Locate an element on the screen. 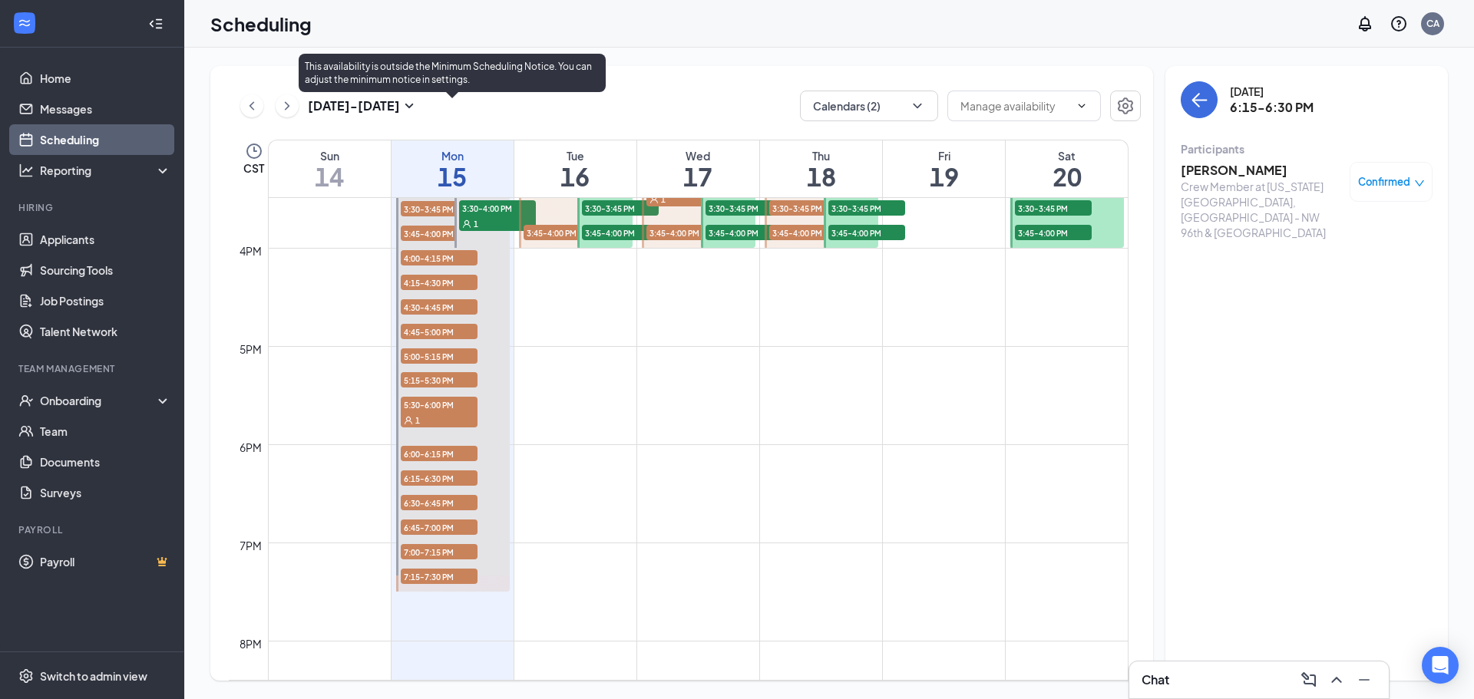 The image size is (1474, 699). button: ChevronUp is located at coordinates (1336, 680).